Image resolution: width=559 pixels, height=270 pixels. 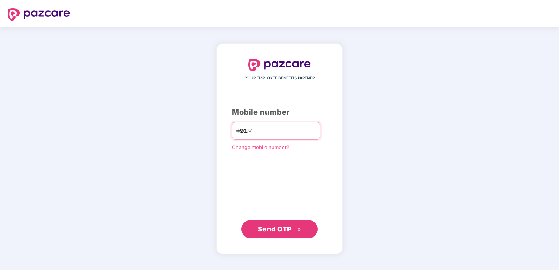 What do you see at coordinates (280, 112) in the screenshot?
I see `div: Mobile number` at bounding box center [280, 112].